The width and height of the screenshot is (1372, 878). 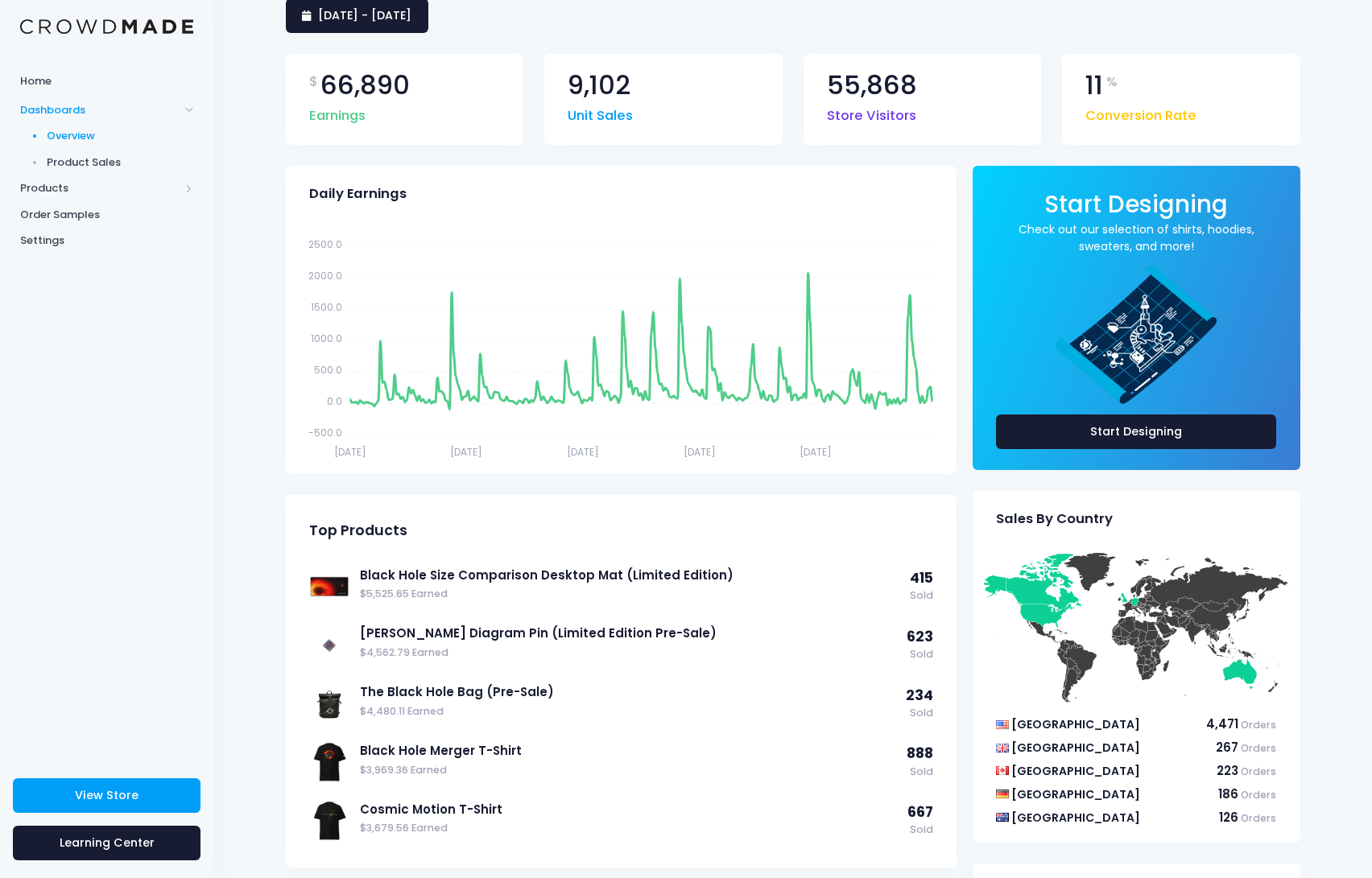 What do you see at coordinates (920, 812) in the screenshot?
I see `span: 667` at bounding box center [920, 812].